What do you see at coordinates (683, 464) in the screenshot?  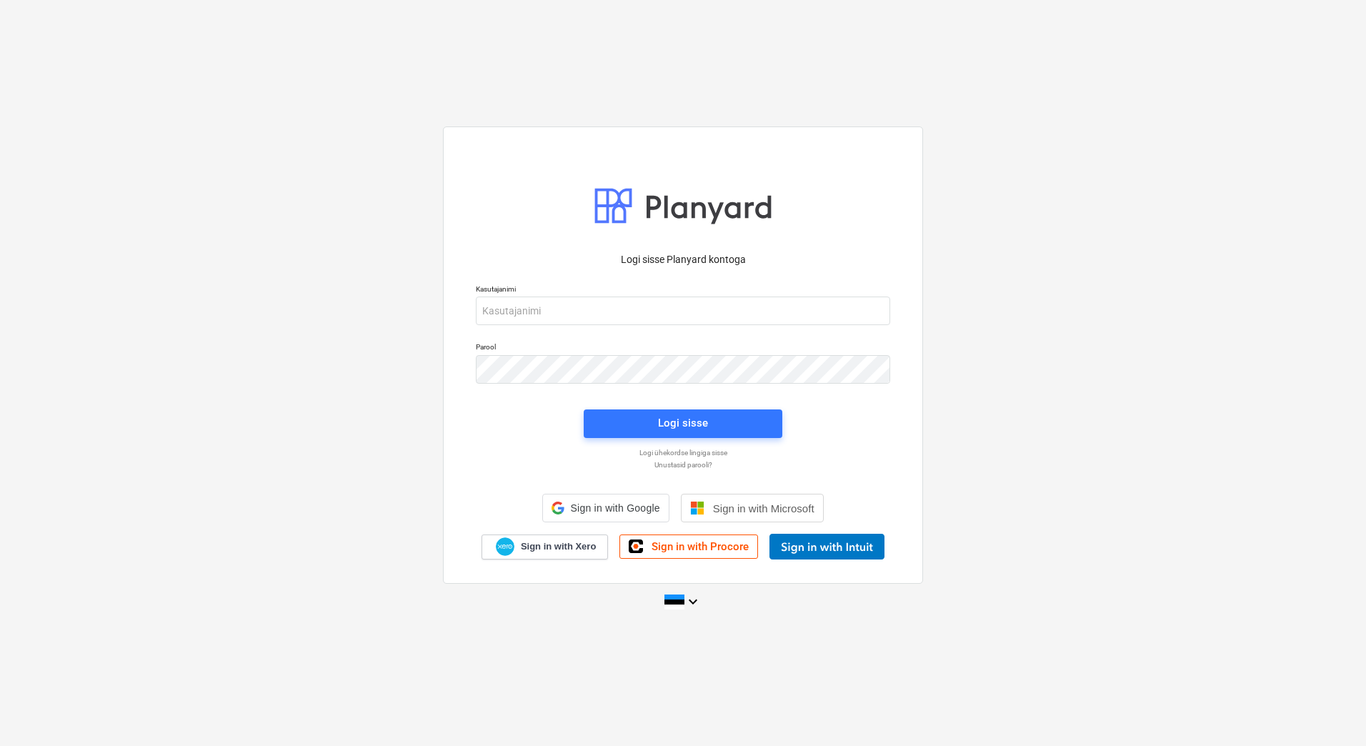 I see `p: Unustasid parooli?` at bounding box center [683, 464].